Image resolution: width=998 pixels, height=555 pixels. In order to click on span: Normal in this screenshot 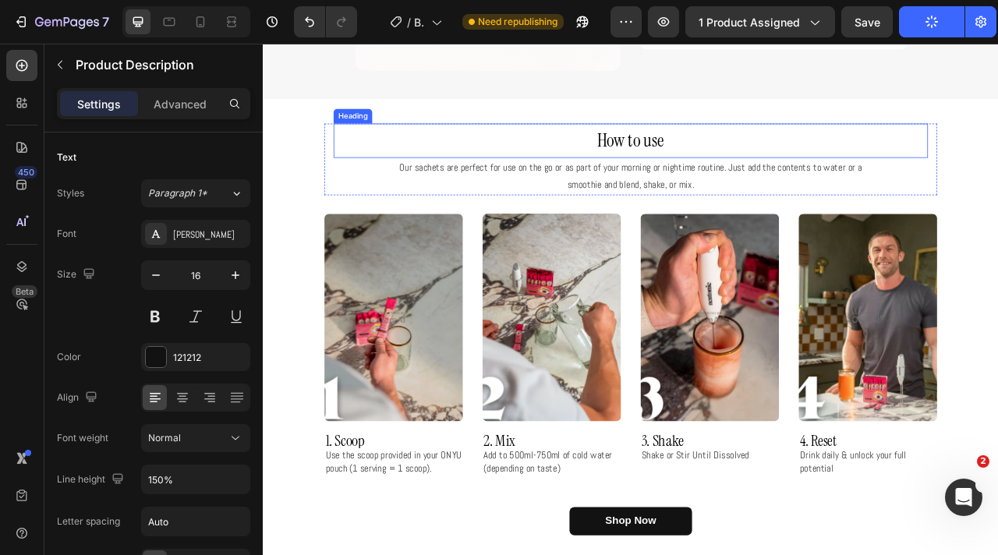, I will do `click(165, 438)`.